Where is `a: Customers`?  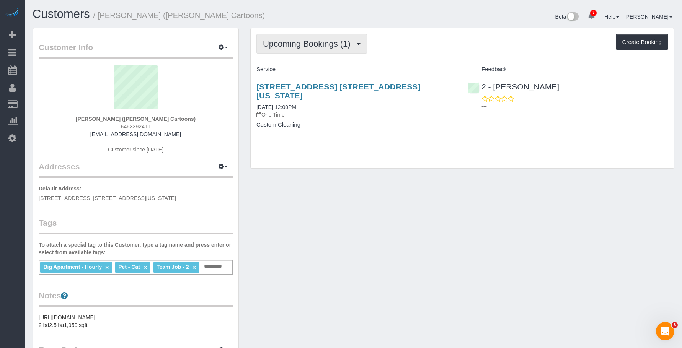
a: Customers is located at coordinates (61, 14).